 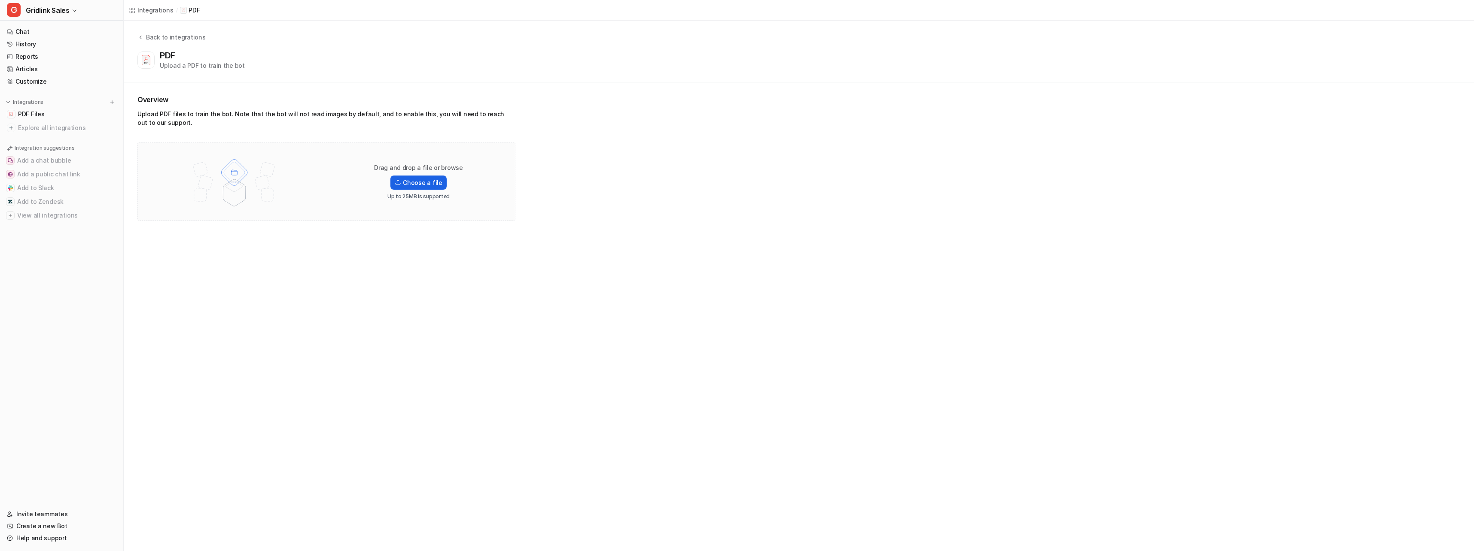 I want to click on p: Drag and drop a file or browse, so click(x=418, y=168).